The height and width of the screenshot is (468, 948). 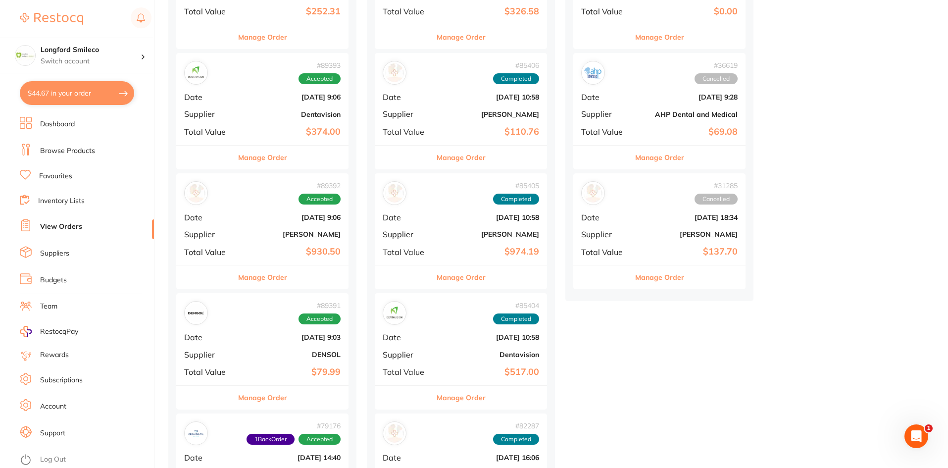 I want to click on a: Suppliers, so click(x=54, y=254).